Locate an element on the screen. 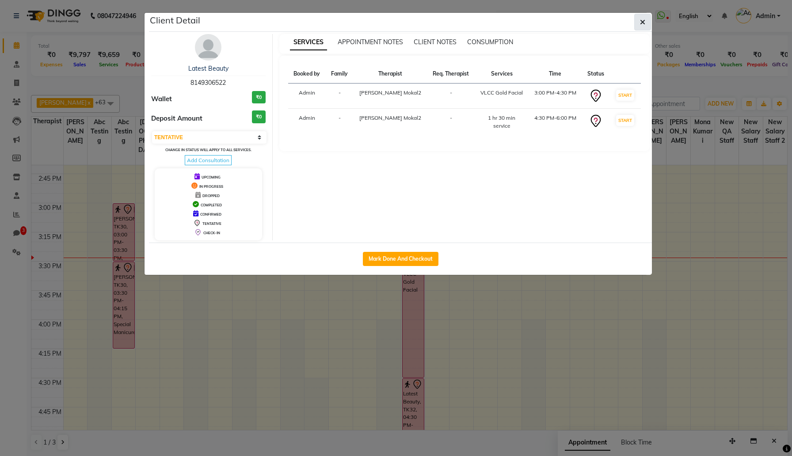 This screenshot has width=792, height=456. td: 3:00 PM-4:30 PM is located at coordinates (555, 96).